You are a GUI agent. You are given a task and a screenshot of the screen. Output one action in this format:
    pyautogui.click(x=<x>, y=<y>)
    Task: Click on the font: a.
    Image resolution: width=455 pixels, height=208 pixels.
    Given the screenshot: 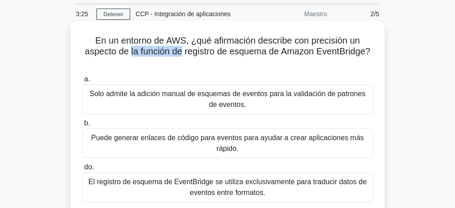 What is the action you would take?
    pyautogui.click(x=87, y=79)
    